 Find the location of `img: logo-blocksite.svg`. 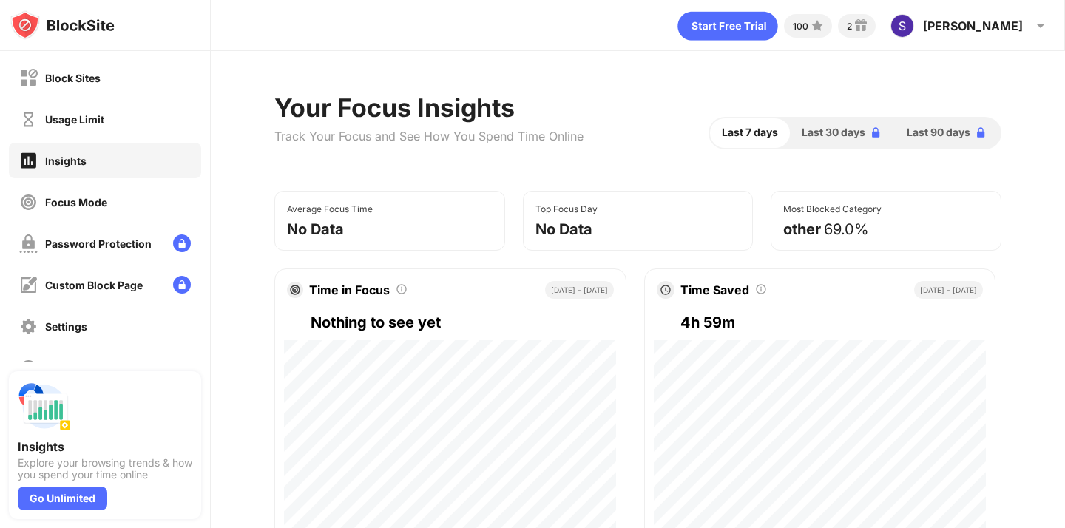

img: logo-blocksite.svg is located at coordinates (62, 25).